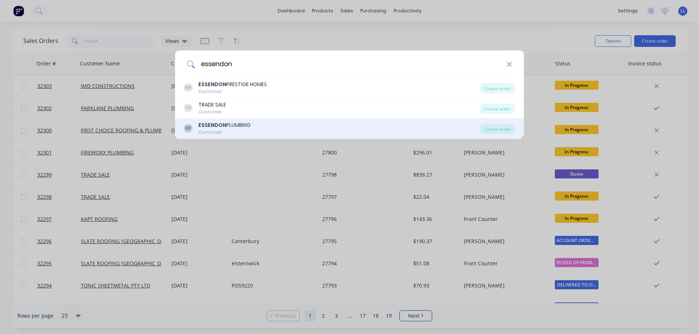  Describe the element at coordinates (188, 88) in the screenshot. I see `div: EH` at that location.